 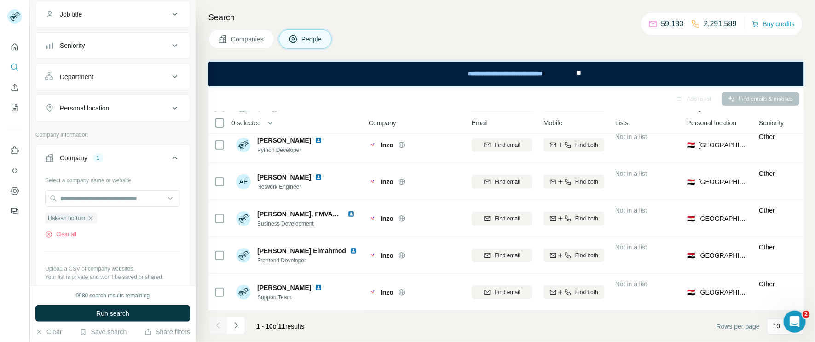 What do you see at coordinates (76, 77) in the screenshot?
I see `div: Department` at bounding box center [76, 77].